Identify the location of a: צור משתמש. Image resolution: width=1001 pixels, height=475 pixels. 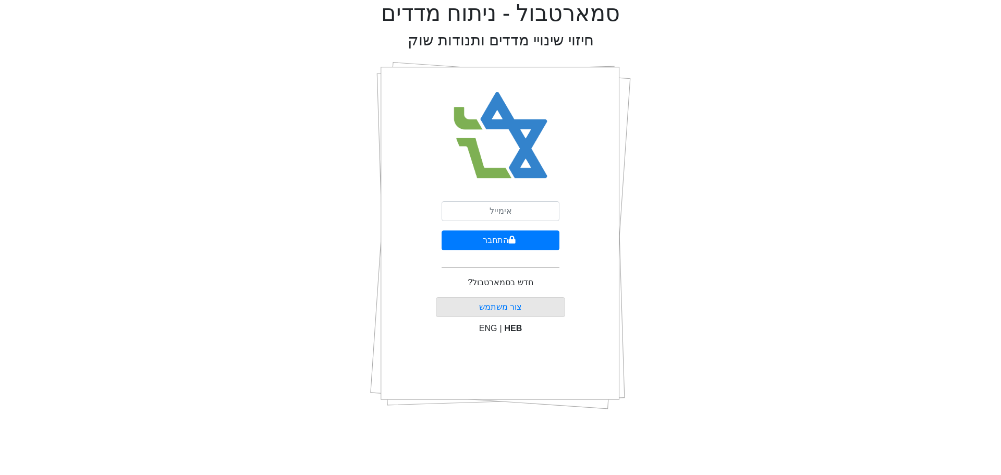
(501, 307).